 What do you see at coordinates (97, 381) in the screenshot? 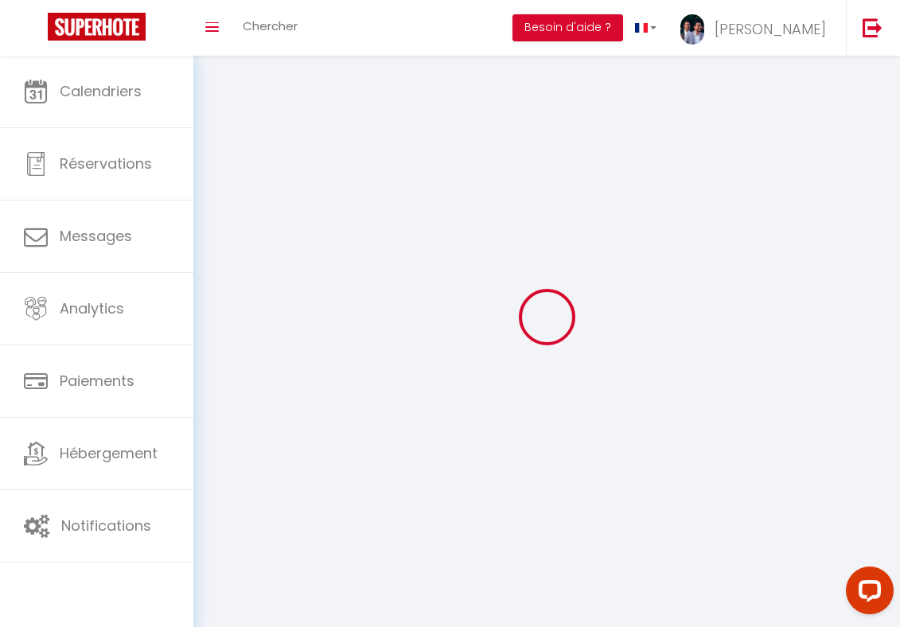
I see `span: Paiements` at bounding box center [97, 381].